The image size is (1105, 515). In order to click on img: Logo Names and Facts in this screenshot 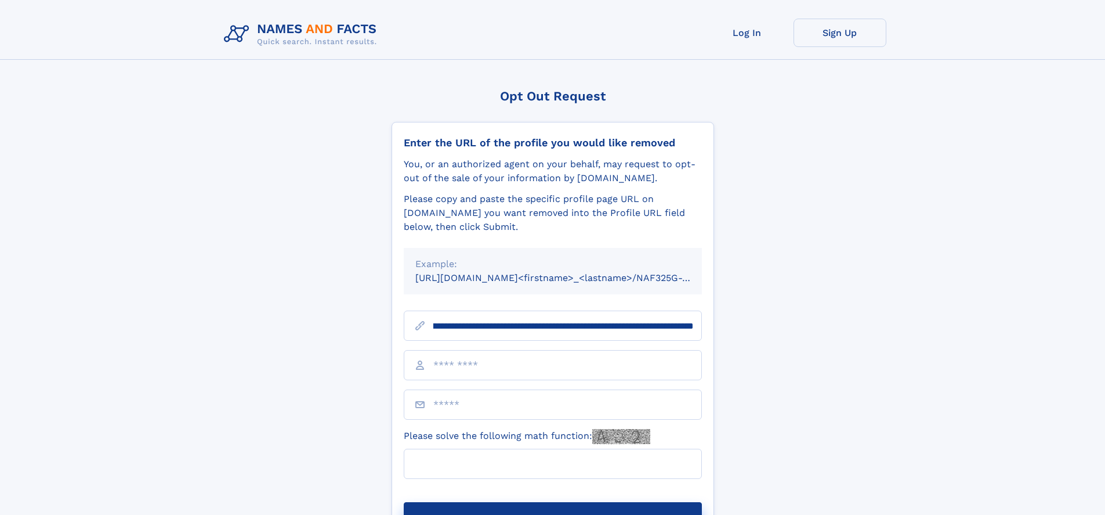, I will do `click(303, 34)`.